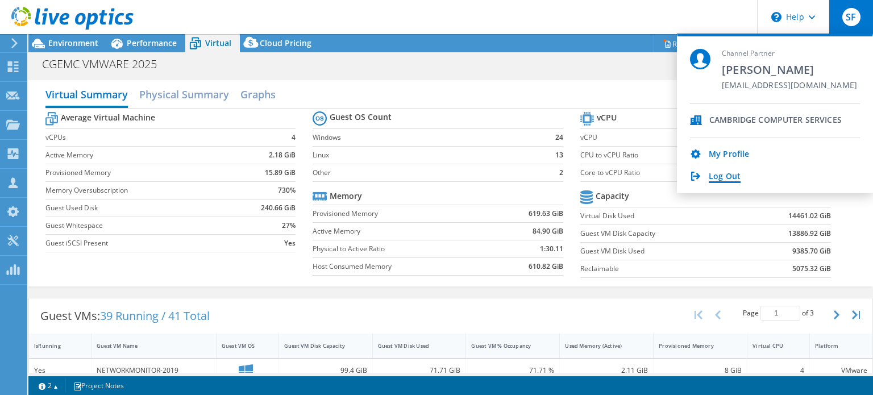 The width and height of the screenshot is (873, 395). What do you see at coordinates (775, 120) in the screenshot?
I see `div: CAMBRIDGE COMPUTER SERVICES` at bounding box center [775, 120].